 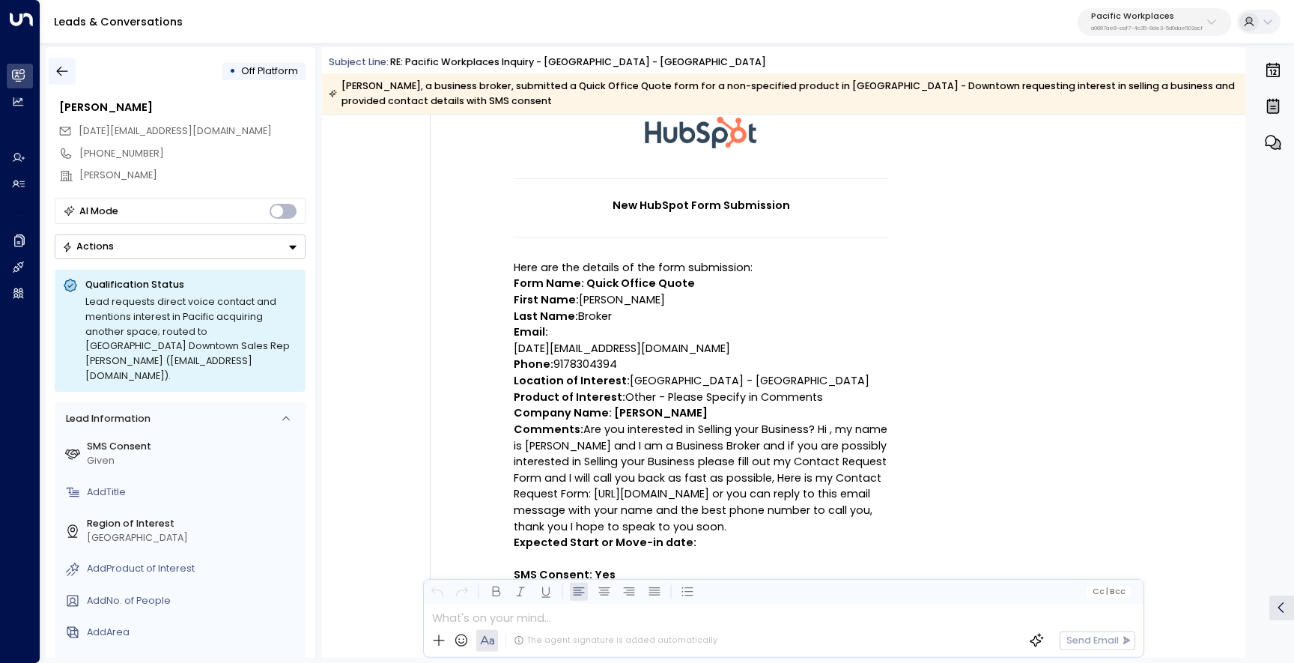 What do you see at coordinates (1154, 22) in the screenshot?
I see `button: Pacific Workplacesa0687ae6-caf7-4c35-8de3-5d0dae502acf` at bounding box center [1154, 22].